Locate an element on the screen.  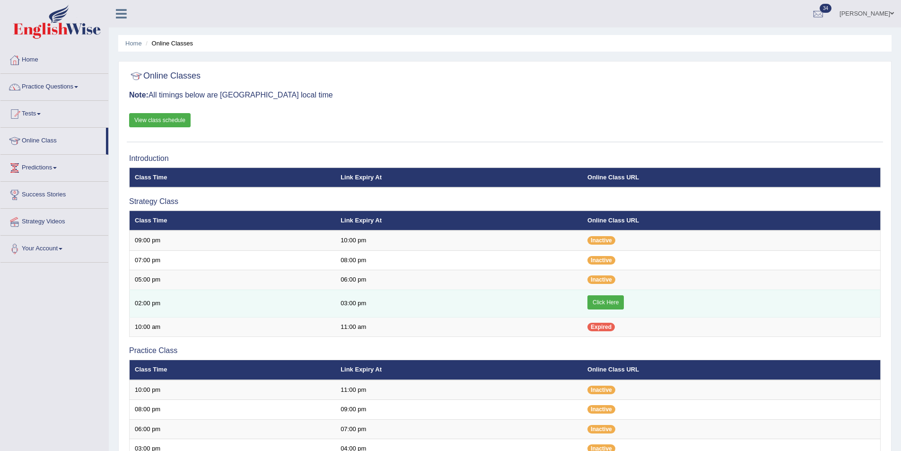
b: Note: is located at coordinates (139, 95).